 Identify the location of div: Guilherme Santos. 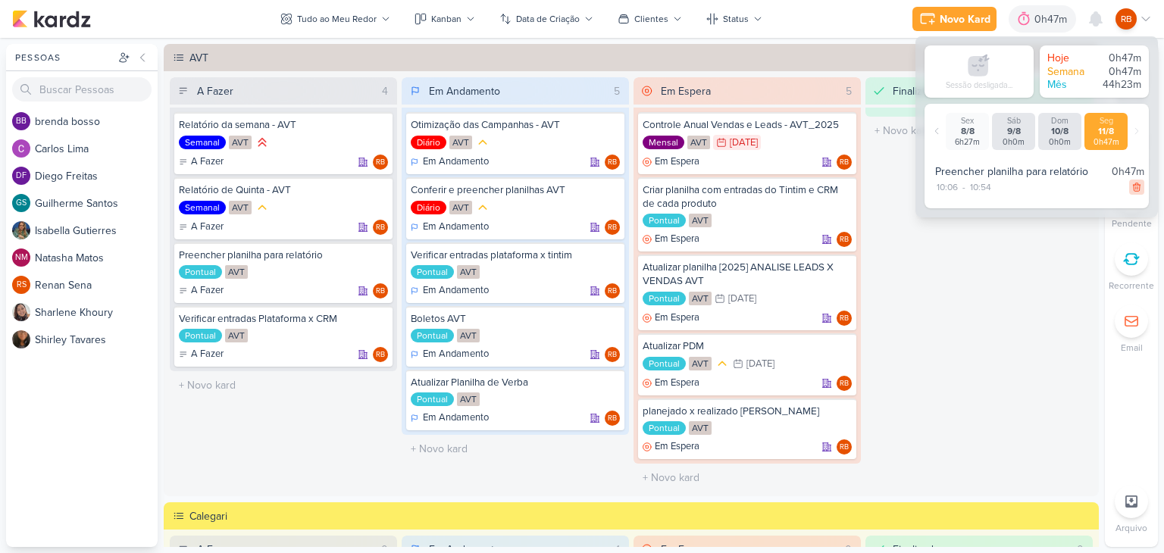
(21, 203).